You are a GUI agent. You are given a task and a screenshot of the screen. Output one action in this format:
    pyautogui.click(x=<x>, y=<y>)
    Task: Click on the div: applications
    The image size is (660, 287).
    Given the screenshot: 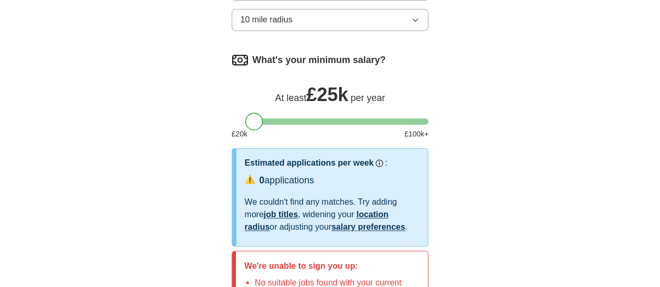 What is the action you would take?
    pyautogui.click(x=286, y=181)
    